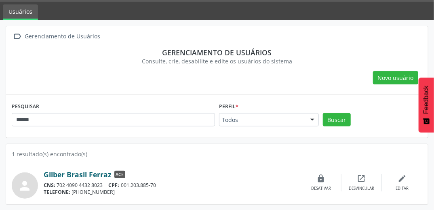 This screenshot has height=210, width=434. What do you see at coordinates (402, 178) in the screenshot?
I see `i: edit` at bounding box center [402, 178].